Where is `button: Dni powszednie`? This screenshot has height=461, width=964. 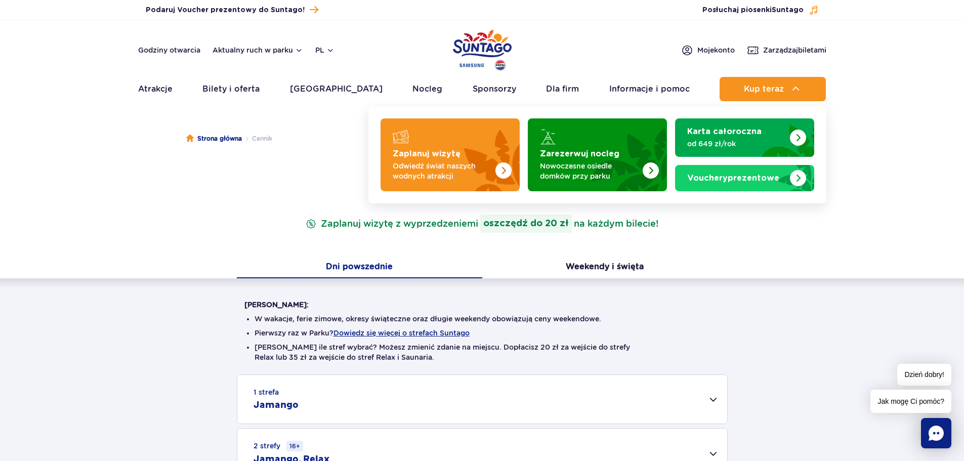
button: Dni powszednie is located at coordinates (359, 268).